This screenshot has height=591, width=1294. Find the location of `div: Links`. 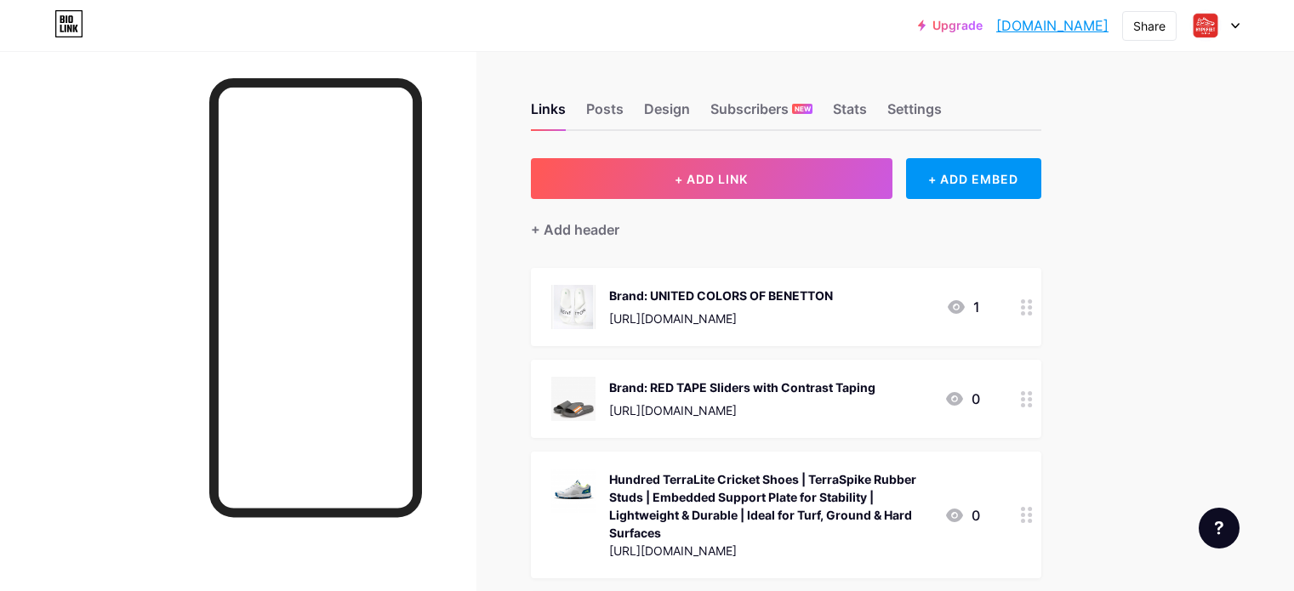

div: Links is located at coordinates (548, 114).